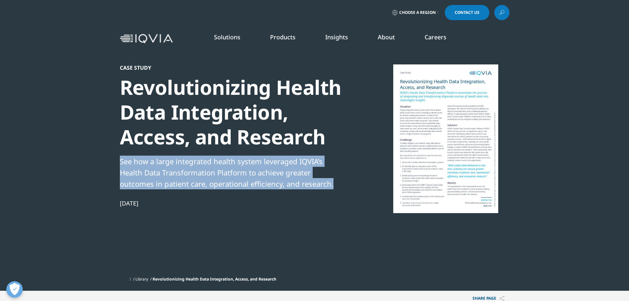 The height and width of the screenshot is (301, 629). Describe the element at coordinates (336, 37) in the screenshot. I see `a: Insights` at that location.